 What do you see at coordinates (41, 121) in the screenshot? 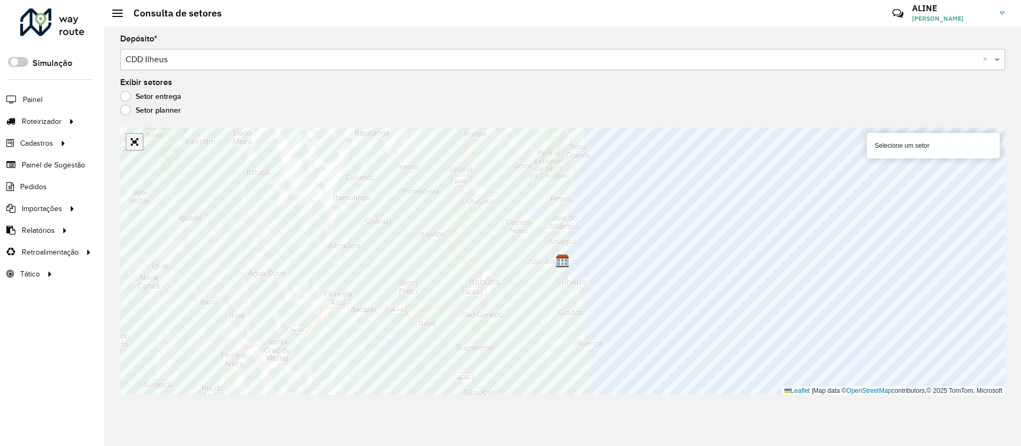
I see `span: Roteirizador` at bounding box center [41, 121].